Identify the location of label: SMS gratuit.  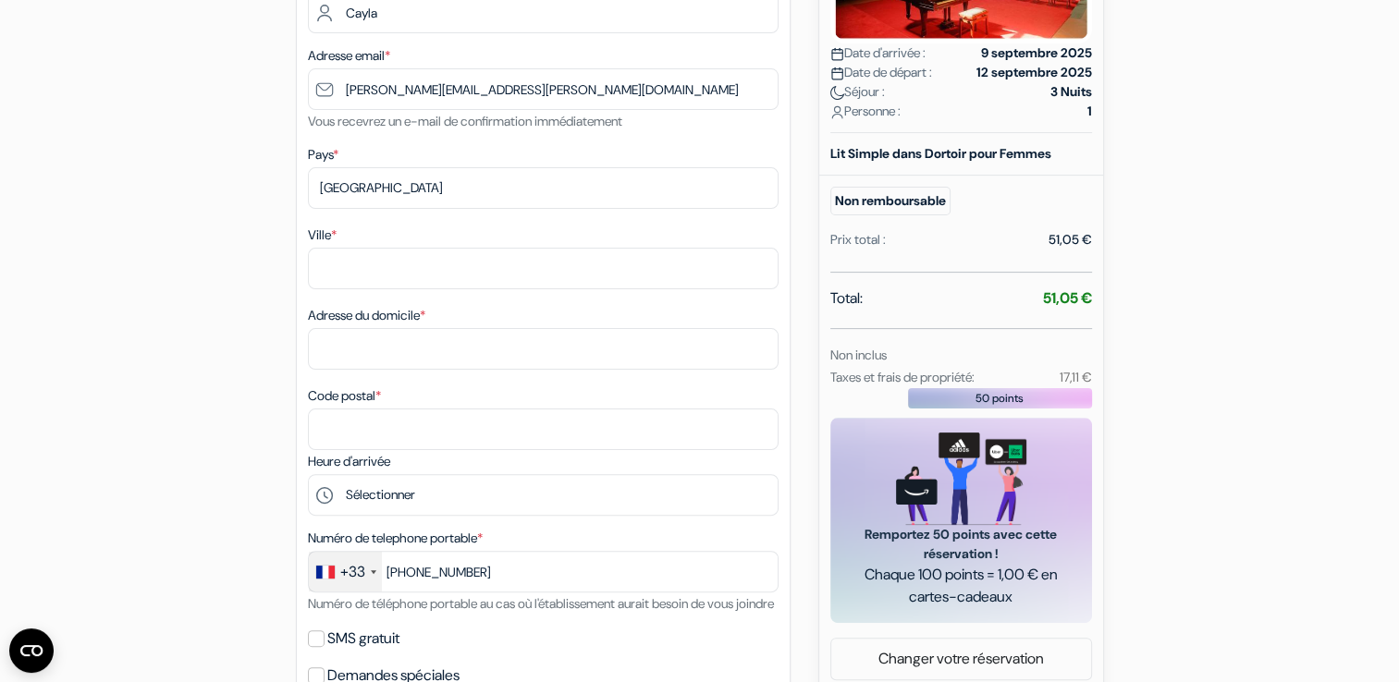
(363, 639).